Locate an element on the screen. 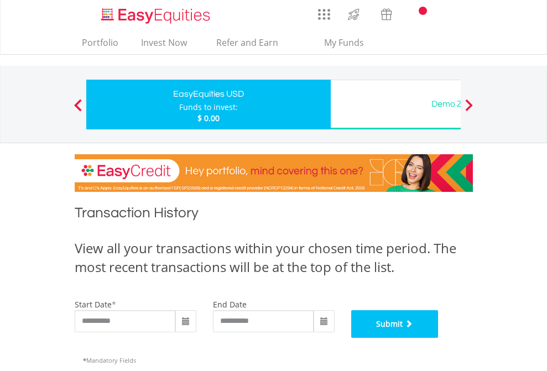  a: Notifications is located at coordinates (417, 14).